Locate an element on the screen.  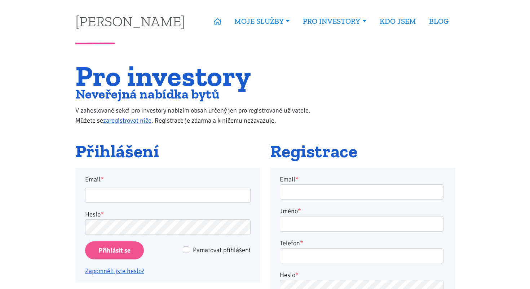
h2: Přihlášení is located at coordinates (168, 151).